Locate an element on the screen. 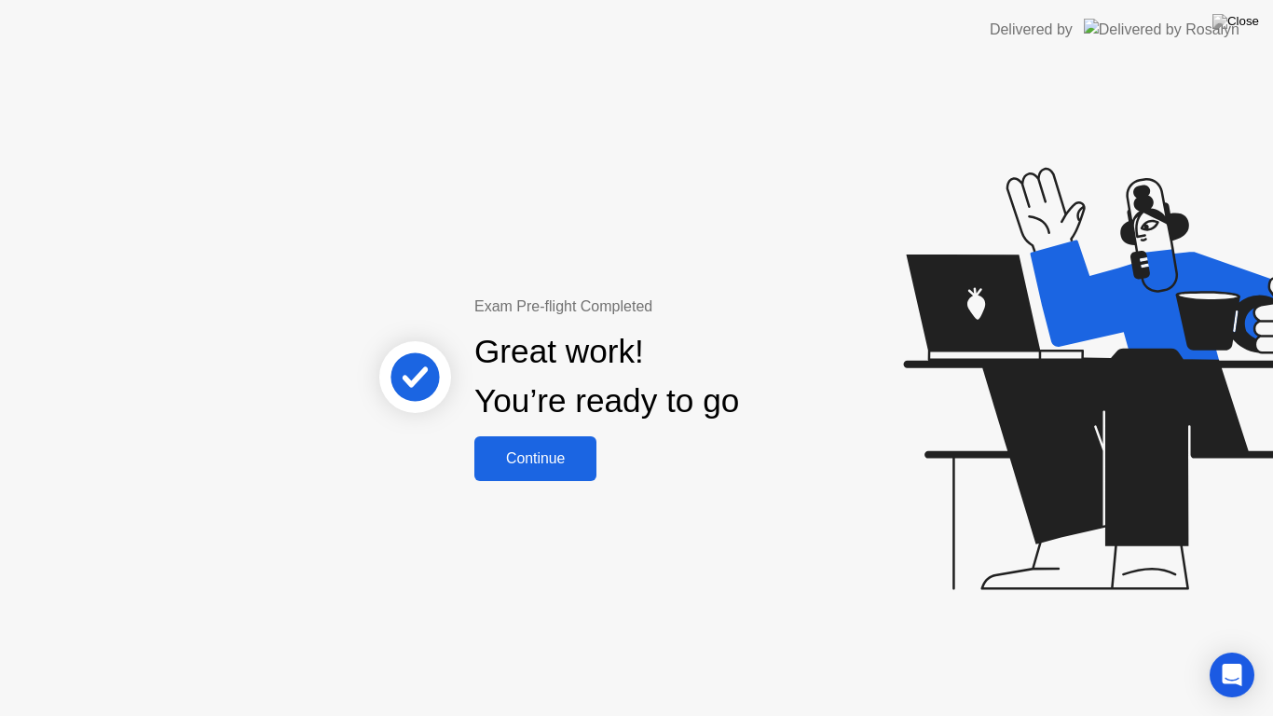  img: Close is located at coordinates (1236, 21).